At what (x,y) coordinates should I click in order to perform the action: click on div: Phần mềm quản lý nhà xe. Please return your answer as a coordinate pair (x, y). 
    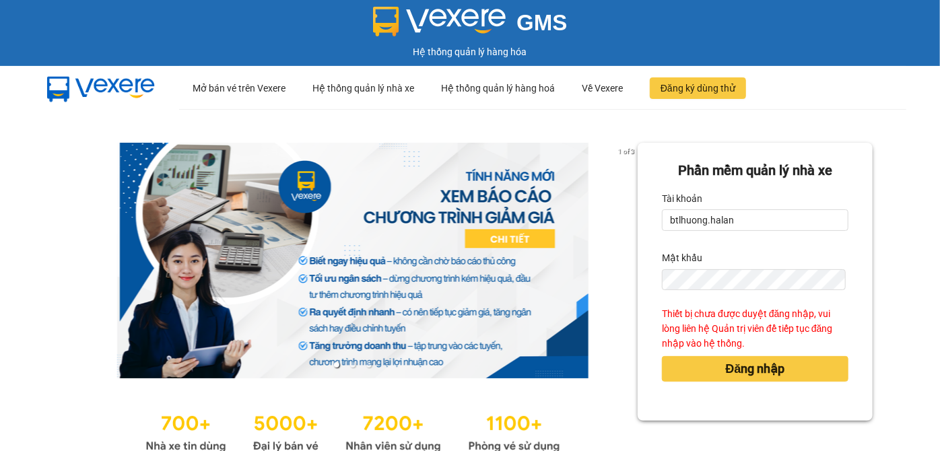
    Looking at the image, I should click on (755, 170).